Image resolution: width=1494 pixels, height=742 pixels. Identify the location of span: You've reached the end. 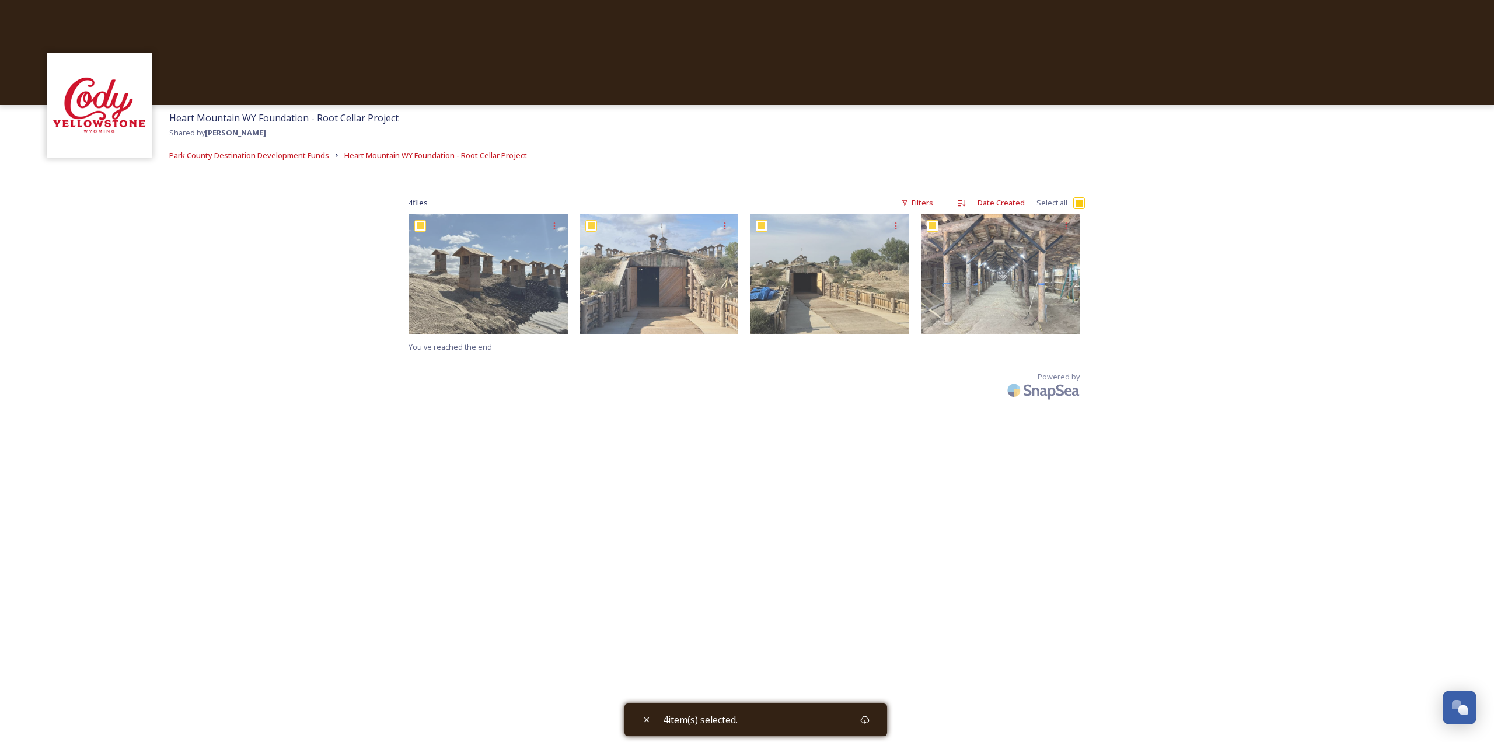
(450, 347).